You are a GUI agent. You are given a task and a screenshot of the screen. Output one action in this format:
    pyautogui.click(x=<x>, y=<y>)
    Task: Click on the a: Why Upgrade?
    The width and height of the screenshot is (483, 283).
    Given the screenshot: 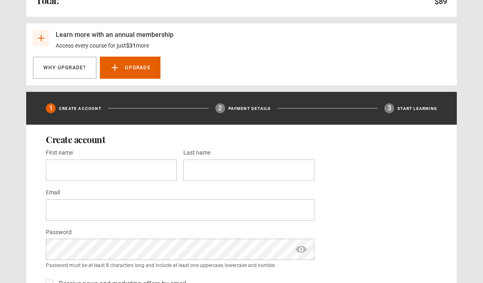 What is the action you would take?
    pyautogui.click(x=65, y=68)
    